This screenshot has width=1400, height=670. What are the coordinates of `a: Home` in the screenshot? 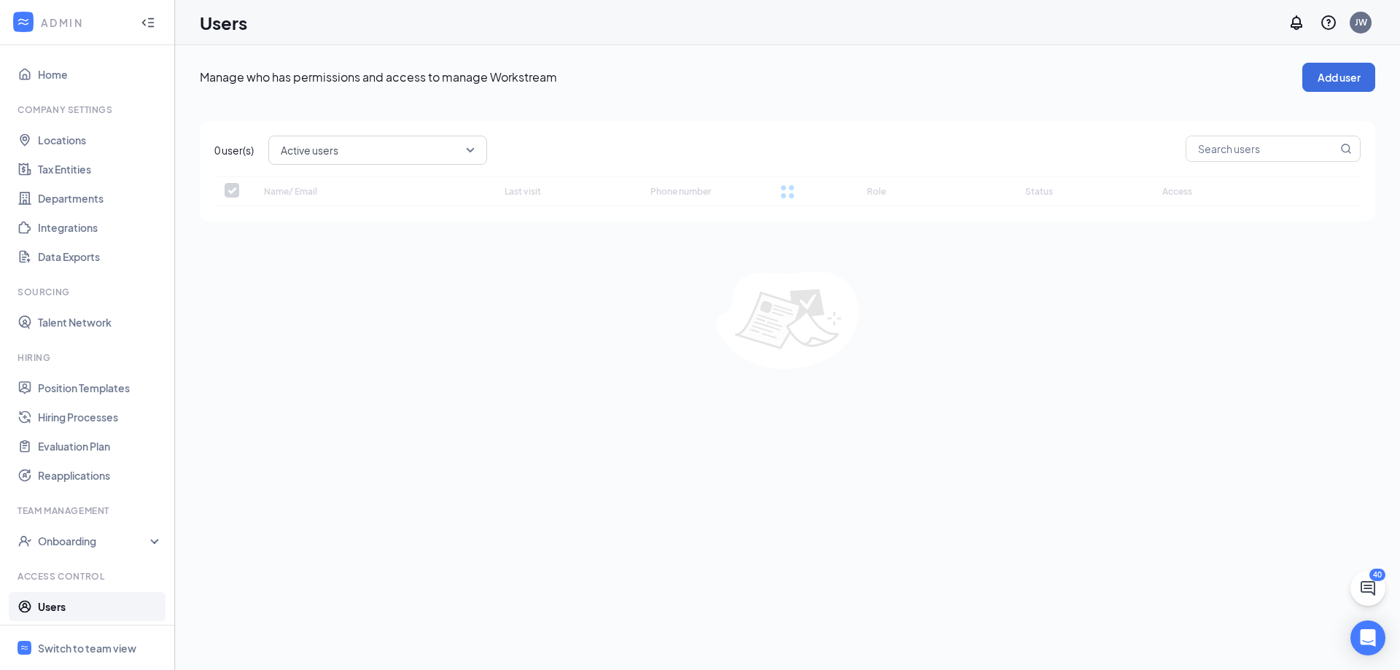 It's located at (100, 74).